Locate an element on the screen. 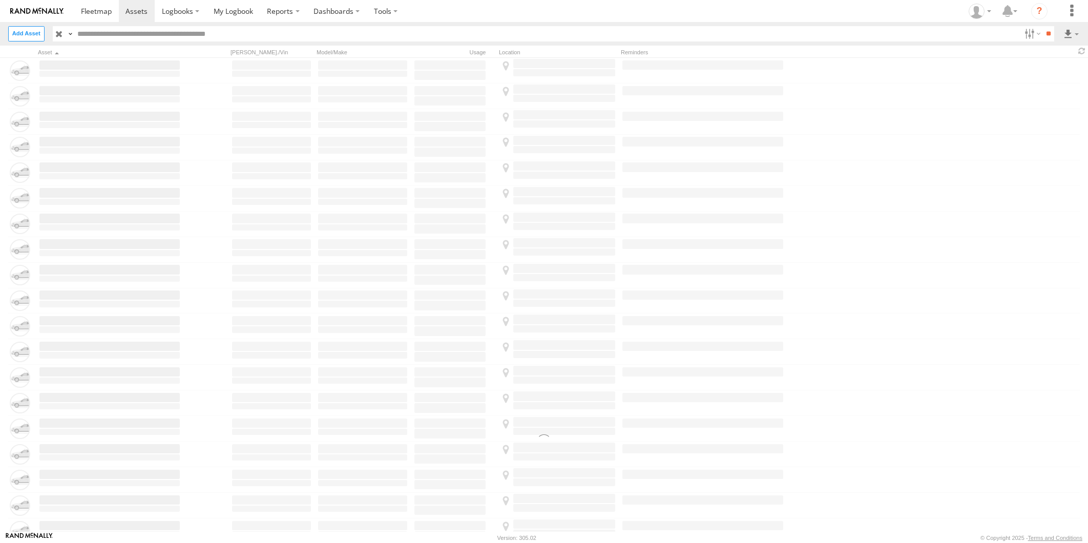  div: Zarni Lwin is located at coordinates (980, 11).